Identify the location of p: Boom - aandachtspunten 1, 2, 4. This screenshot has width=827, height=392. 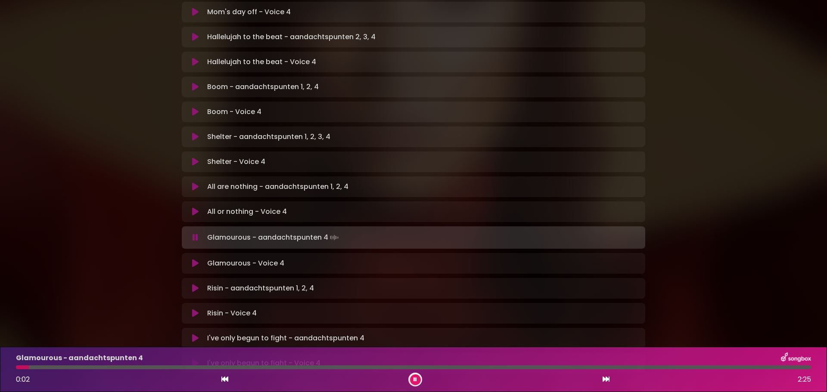
(263, 87).